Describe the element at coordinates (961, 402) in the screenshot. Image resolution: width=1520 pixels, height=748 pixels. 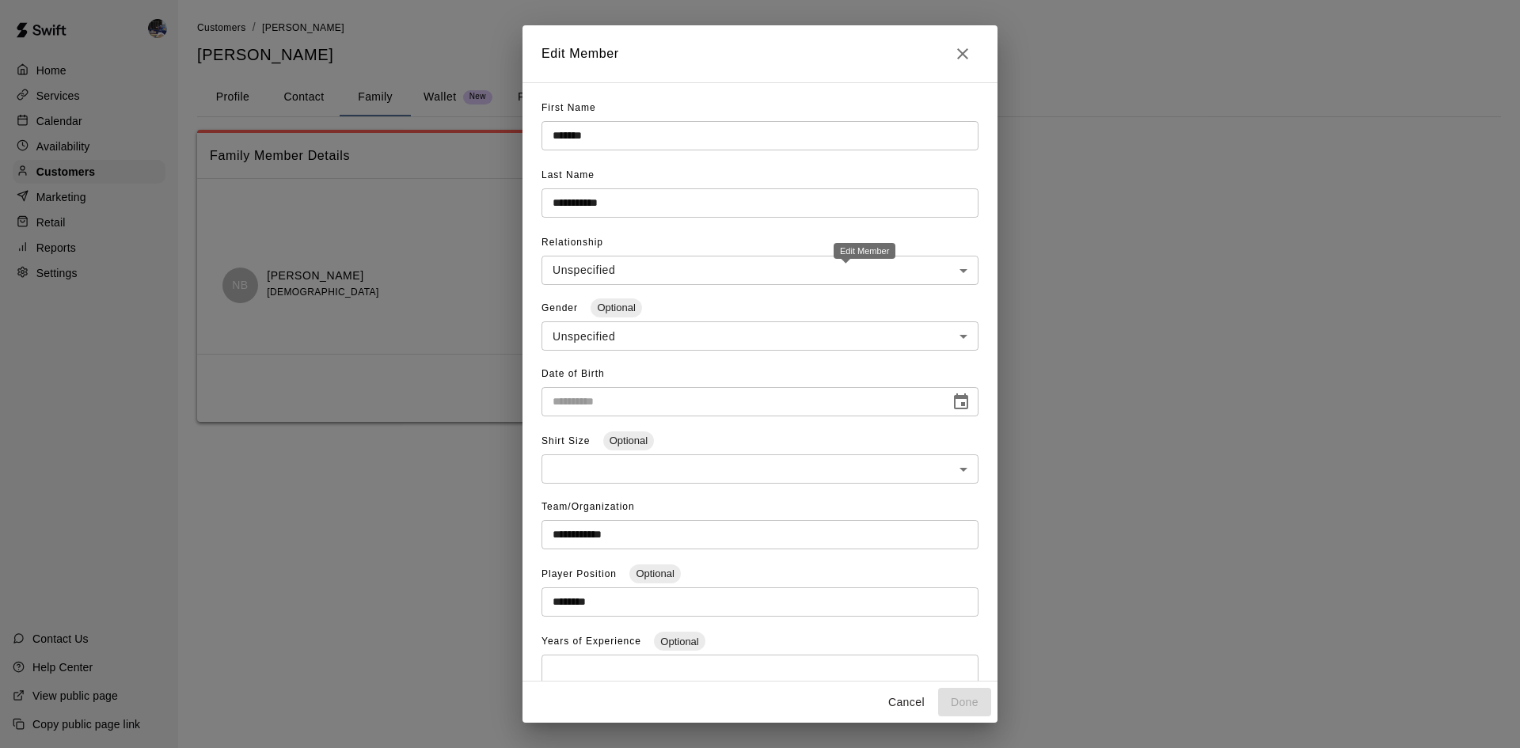
I see `button: Choose date` at that location.